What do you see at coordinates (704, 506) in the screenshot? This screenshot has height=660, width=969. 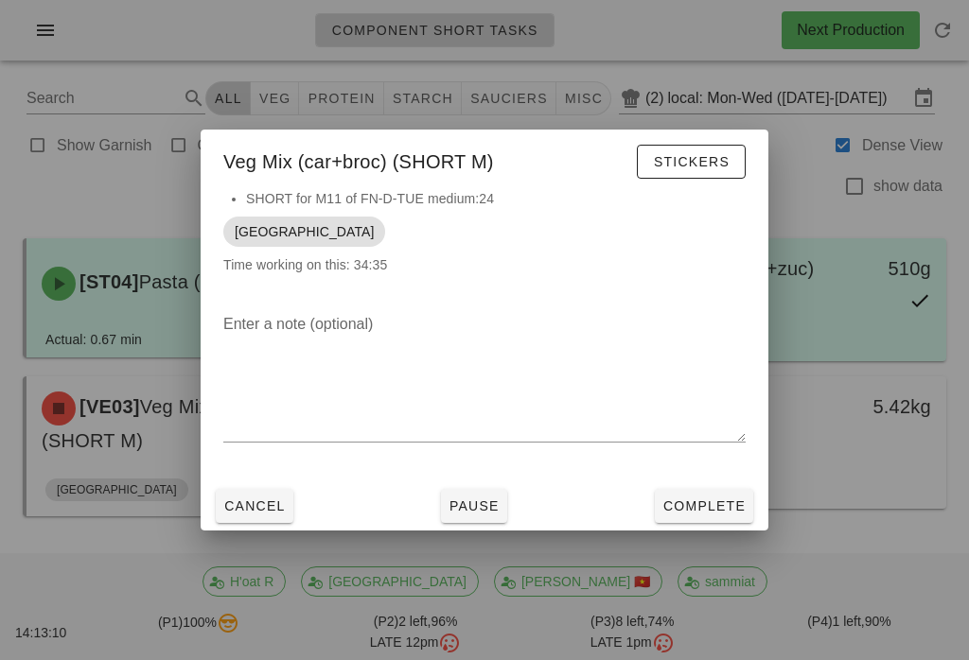 I see `span: Complete` at bounding box center [704, 506].